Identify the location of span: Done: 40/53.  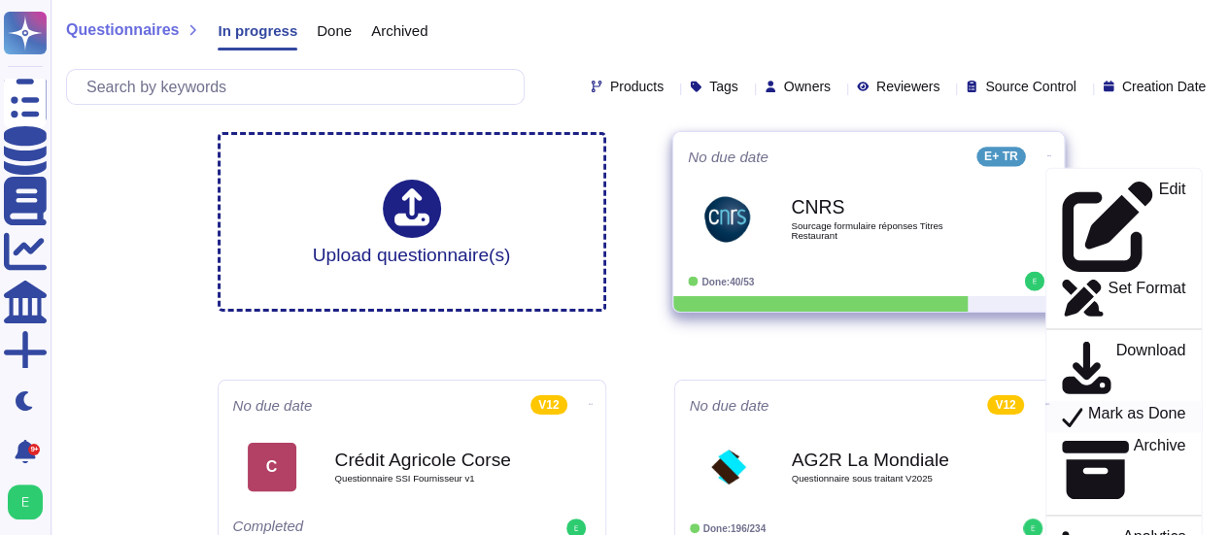
(728, 281).